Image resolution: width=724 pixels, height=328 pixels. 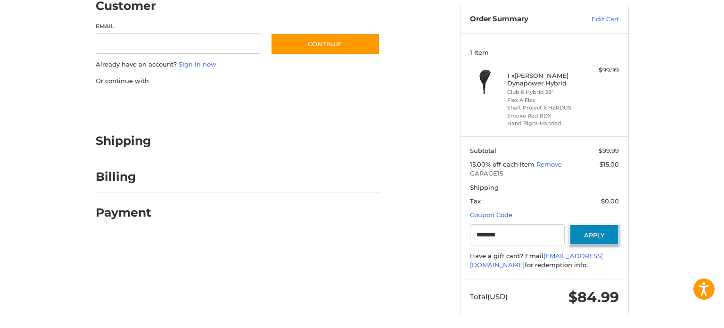 I want to click on span: $84.99, so click(x=594, y=297).